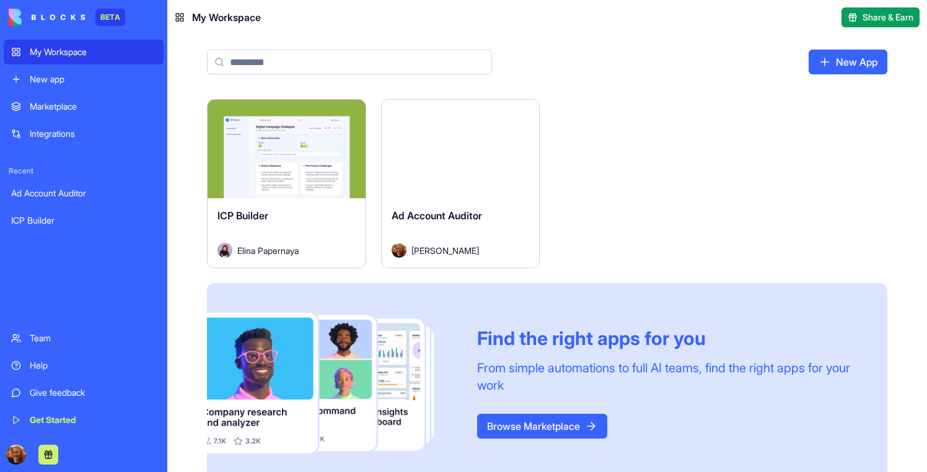  What do you see at coordinates (84, 107) in the screenshot?
I see `a: Marketplace` at bounding box center [84, 107].